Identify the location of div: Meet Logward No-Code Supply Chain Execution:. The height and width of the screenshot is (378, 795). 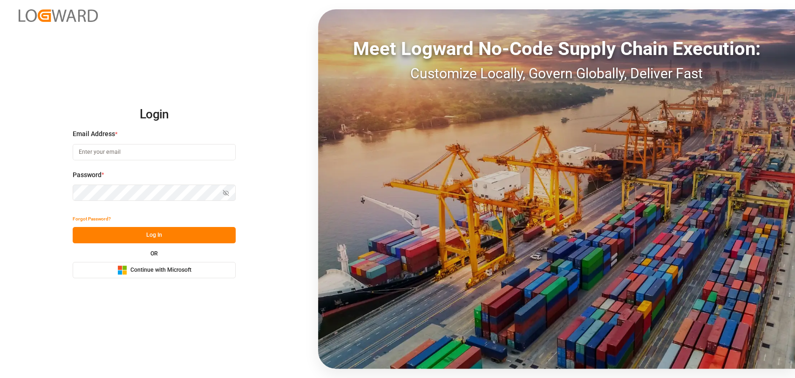
(556, 49).